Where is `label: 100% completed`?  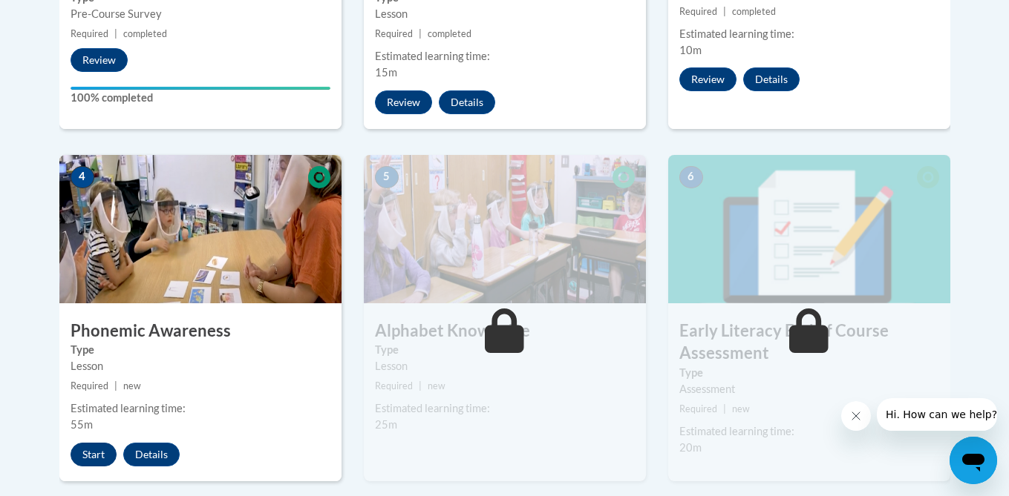
label: 100% completed is located at coordinates (200, 98).